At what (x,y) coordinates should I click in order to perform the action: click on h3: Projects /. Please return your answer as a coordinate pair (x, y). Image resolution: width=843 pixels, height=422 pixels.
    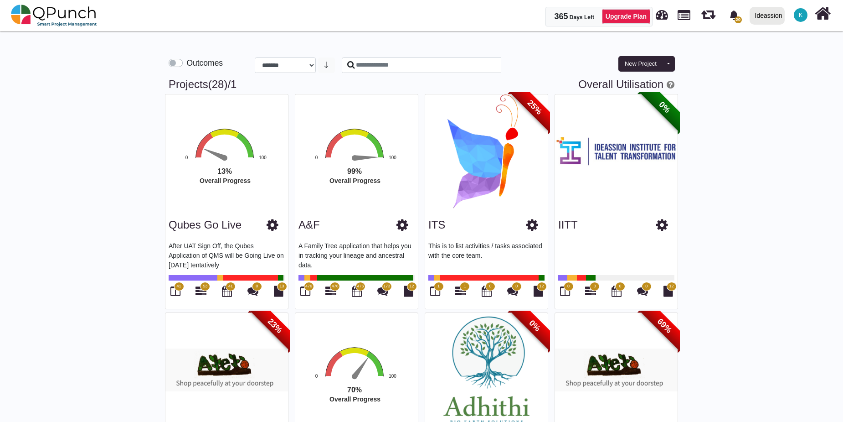
    Looking at the image, I should click on (422, 84).